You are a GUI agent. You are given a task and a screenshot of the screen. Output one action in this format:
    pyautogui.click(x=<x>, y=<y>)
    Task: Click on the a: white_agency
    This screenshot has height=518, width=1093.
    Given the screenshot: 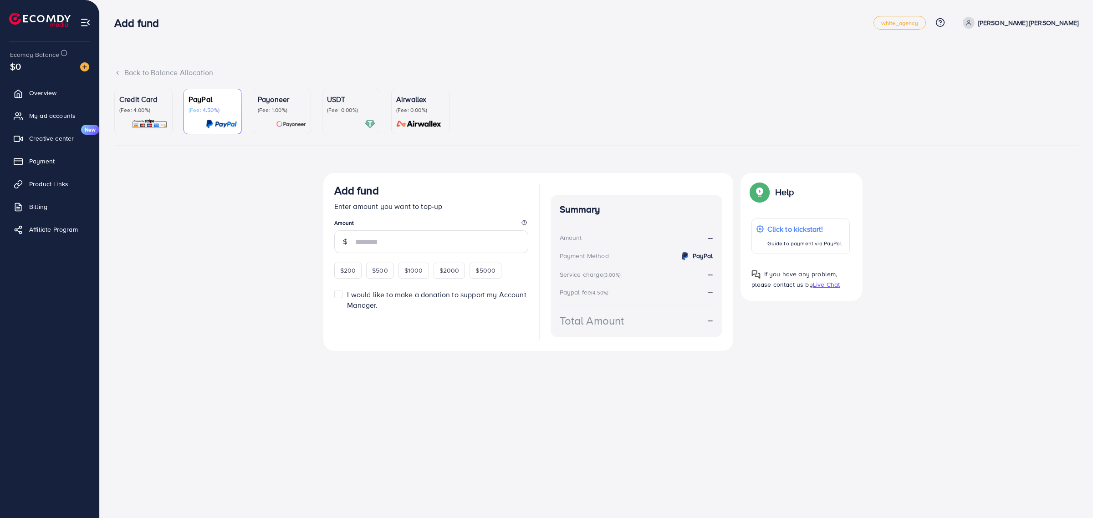 What is the action you would take?
    pyautogui.click(x=900, y=23)
    